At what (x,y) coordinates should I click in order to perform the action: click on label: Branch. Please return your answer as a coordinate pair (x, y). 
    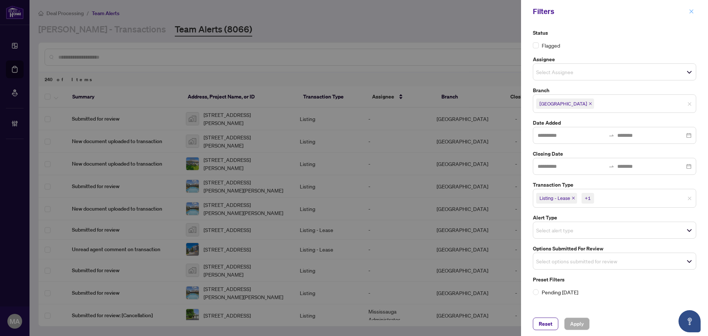
    Looking at the image, I should click on (614, 90).